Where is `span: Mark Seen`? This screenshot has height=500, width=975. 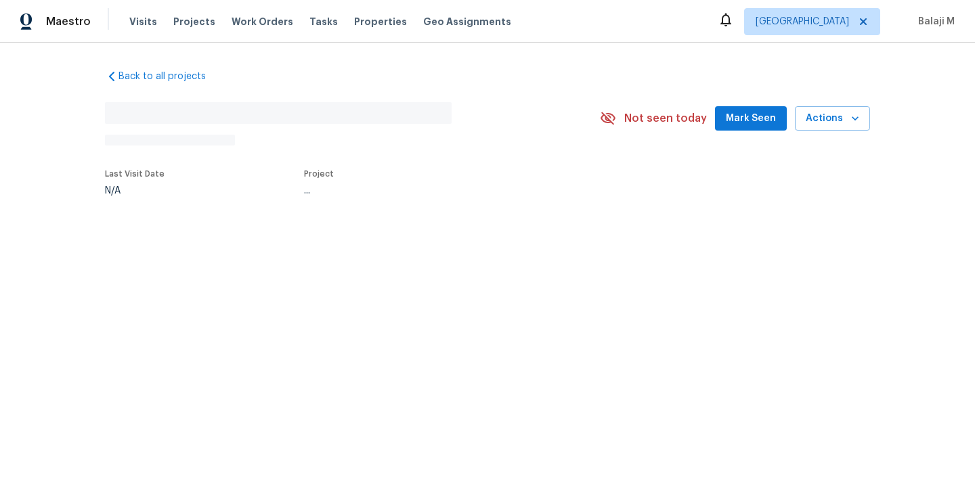
span: Mark Seen is located at coordinates (751, 118).